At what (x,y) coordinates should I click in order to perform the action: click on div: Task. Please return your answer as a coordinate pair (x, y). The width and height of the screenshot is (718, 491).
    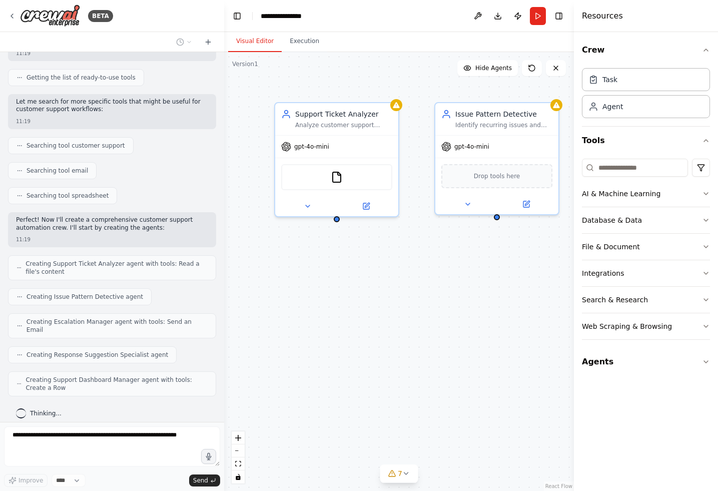
    Looking at the image, I should click on (610, 80).